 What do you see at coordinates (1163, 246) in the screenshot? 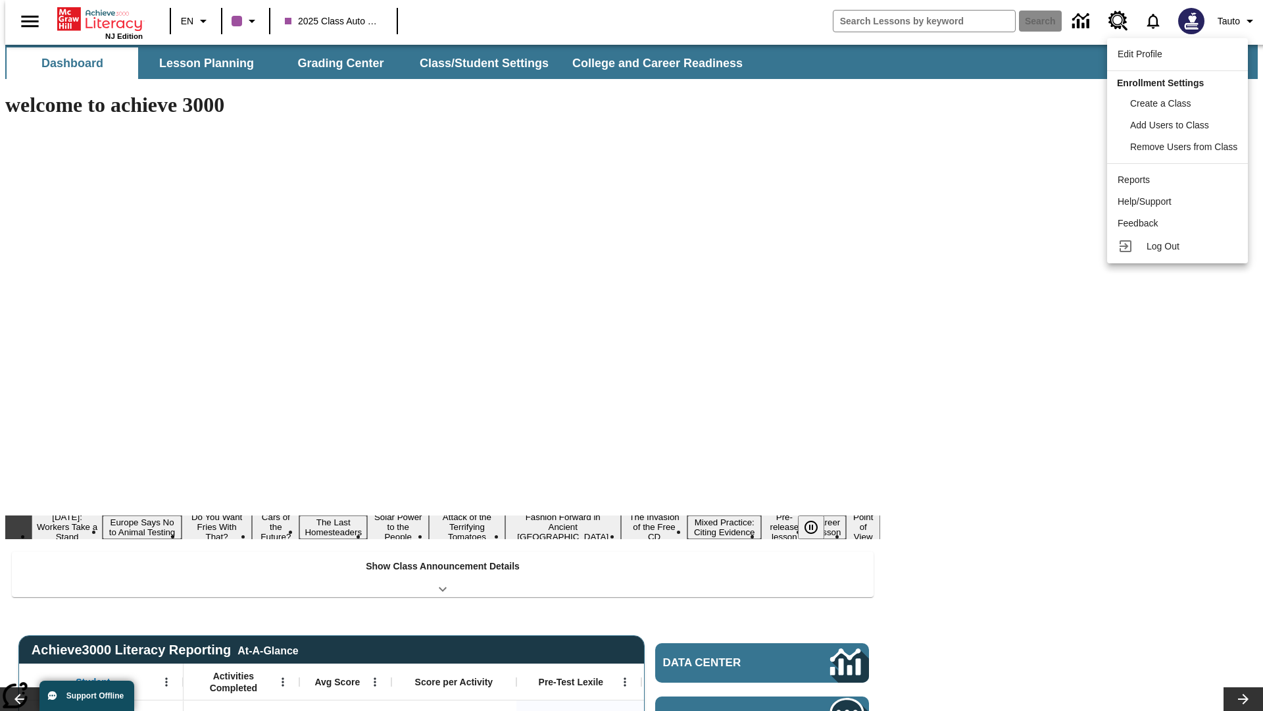
I see `span: Log Out` at bounding box center [1163, 246].